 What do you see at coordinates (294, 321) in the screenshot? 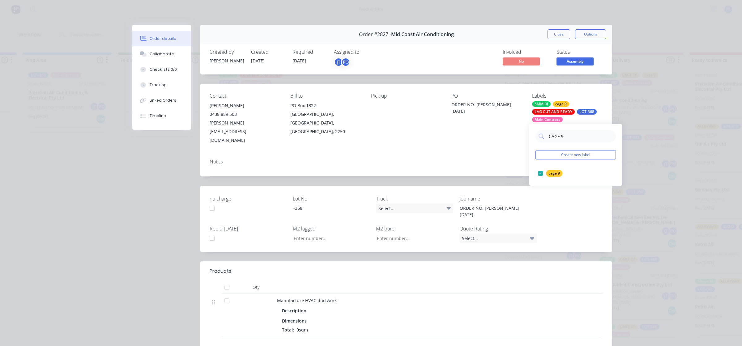
I see `span: Dimensions` at bounding box center [294, 321].